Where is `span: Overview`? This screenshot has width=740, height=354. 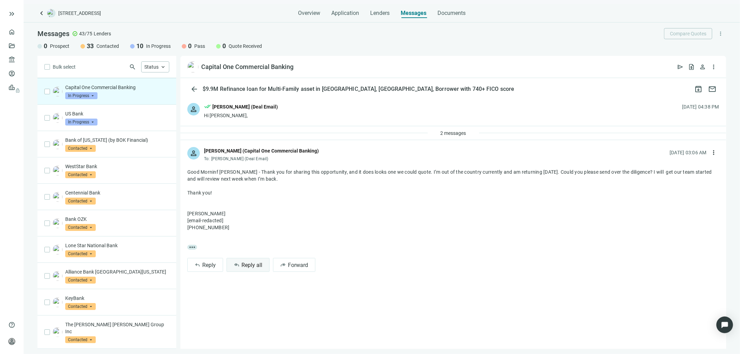
span: Overview is located at coordinates (309, 13).